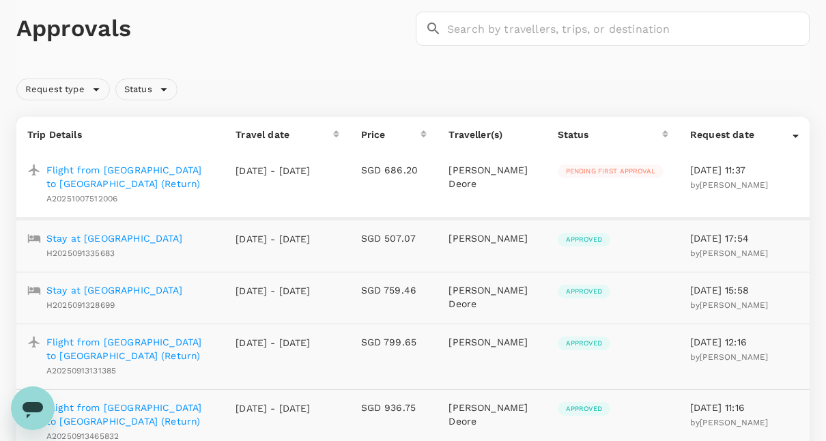 This screenshot has height=441, width=826. I want to click on p: SGD 799.65, so click(394, 342).